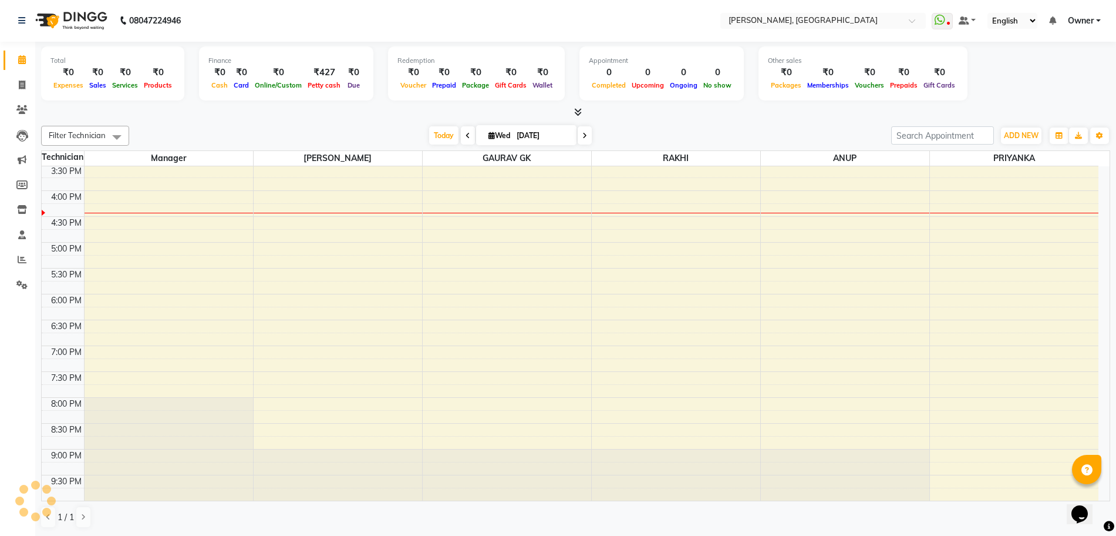 The height and width of the screenshot is (536, 1116). I want to click on span: ADD NEW, so click(1021, 135).